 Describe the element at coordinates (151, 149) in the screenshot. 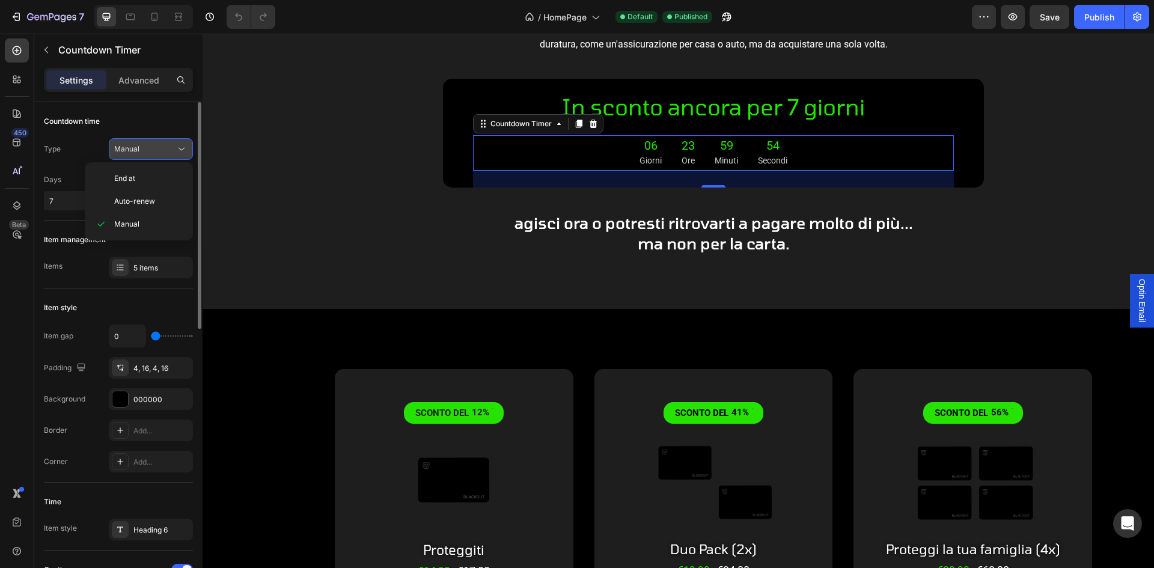

I see `button: Manual` at that location.